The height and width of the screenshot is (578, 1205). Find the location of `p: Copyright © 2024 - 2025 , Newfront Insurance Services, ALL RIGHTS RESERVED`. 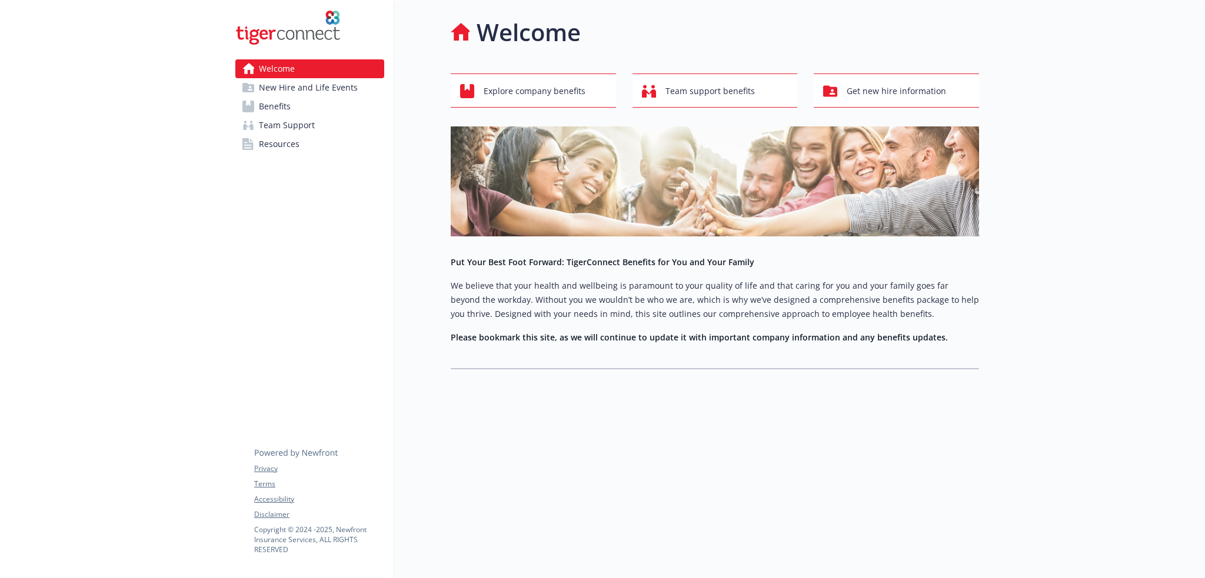

p: Copyright © 2024 - 2025 , Newfront Insurance Services, ALL RIGHTS RESERVED is located at coordinates (319, 540).